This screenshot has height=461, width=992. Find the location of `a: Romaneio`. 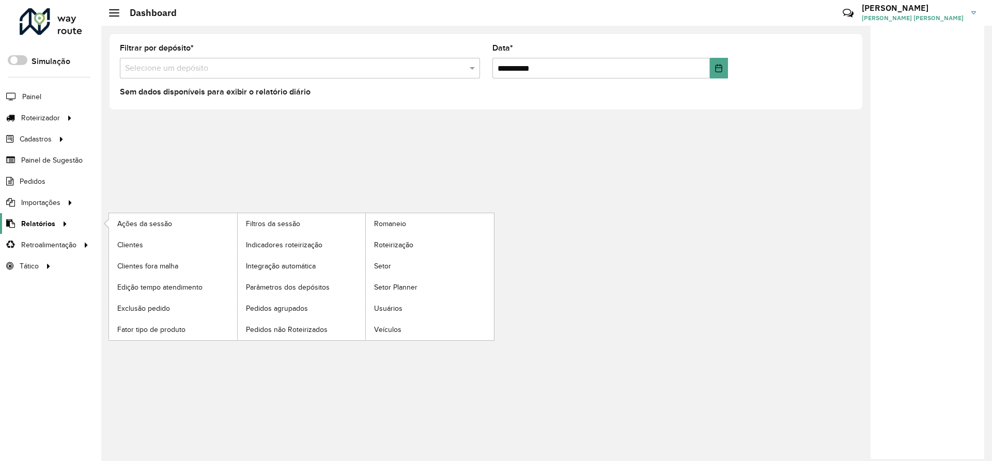

a: Romaneio is located at coordinates (430, 224).